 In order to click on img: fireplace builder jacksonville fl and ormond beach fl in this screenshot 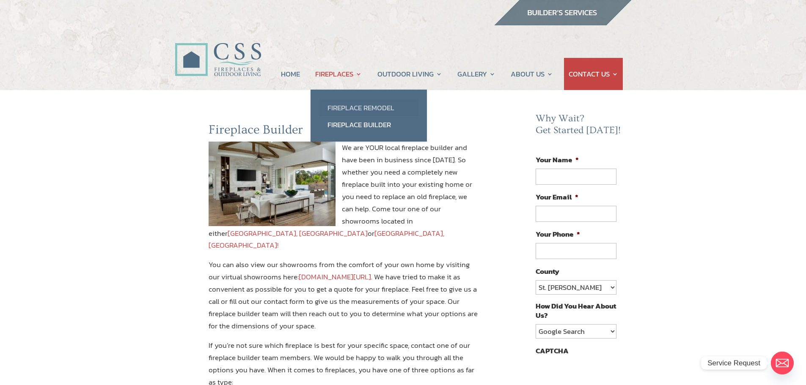, I will do `click(272, 184)`.